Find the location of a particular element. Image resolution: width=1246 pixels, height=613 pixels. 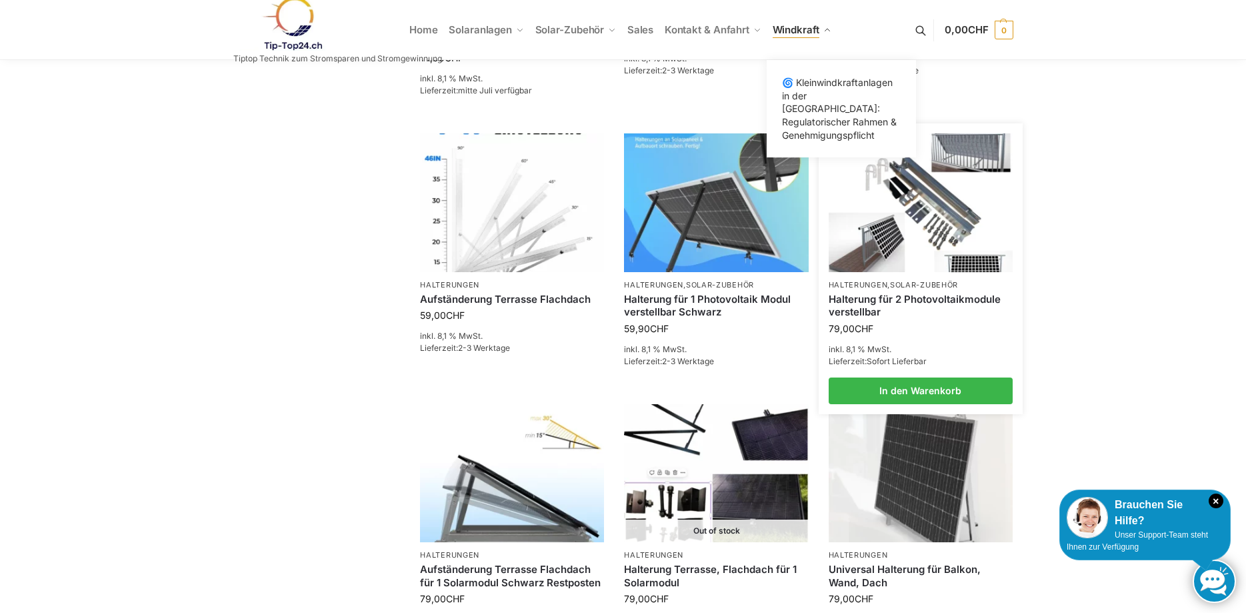

a: Halterung-Terrasse Aufständerung is located at coordinates (512, 473).